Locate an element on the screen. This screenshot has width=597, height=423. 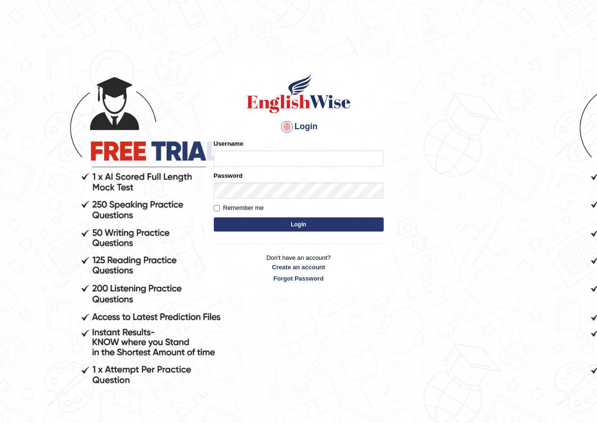
a: Create an account is located at coordinates (299, 267).